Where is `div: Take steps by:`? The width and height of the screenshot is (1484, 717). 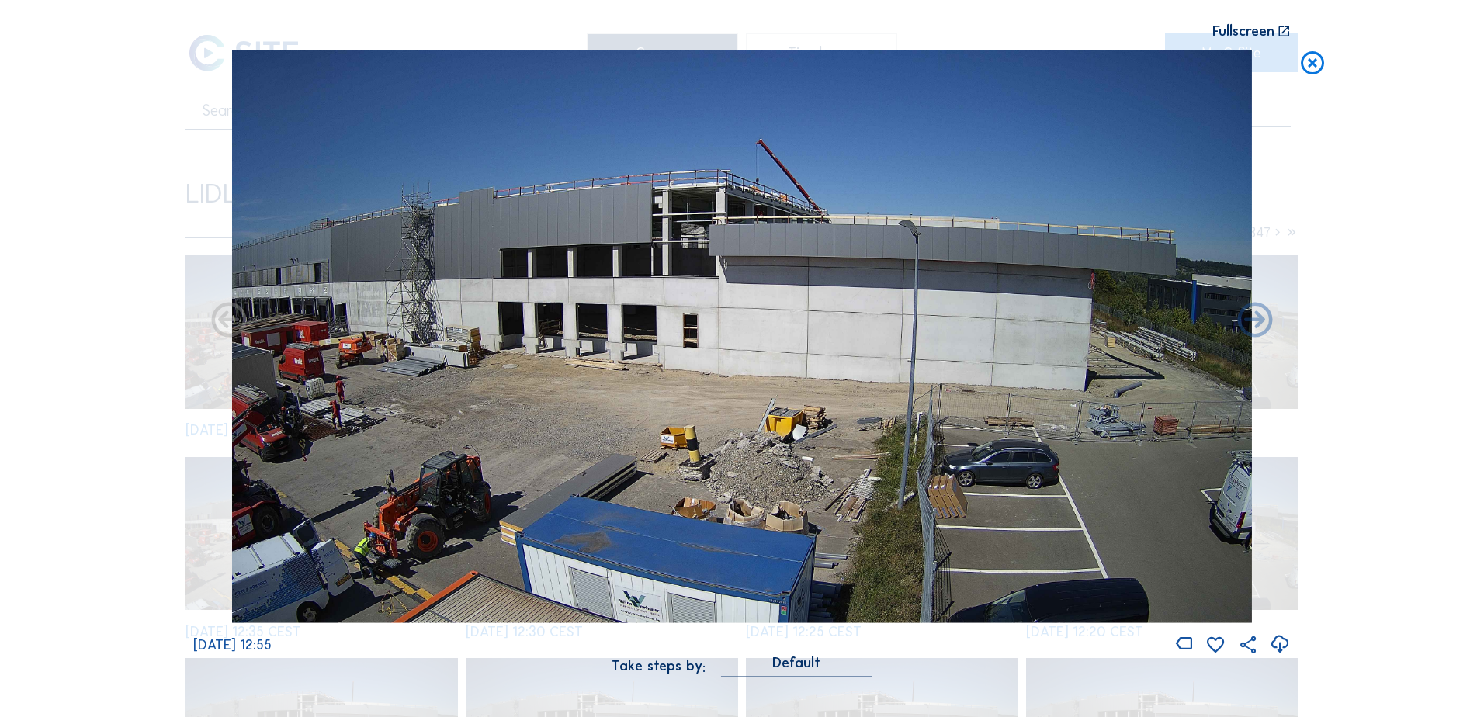
div: Take steps by: is located at coordinates (658, 665).